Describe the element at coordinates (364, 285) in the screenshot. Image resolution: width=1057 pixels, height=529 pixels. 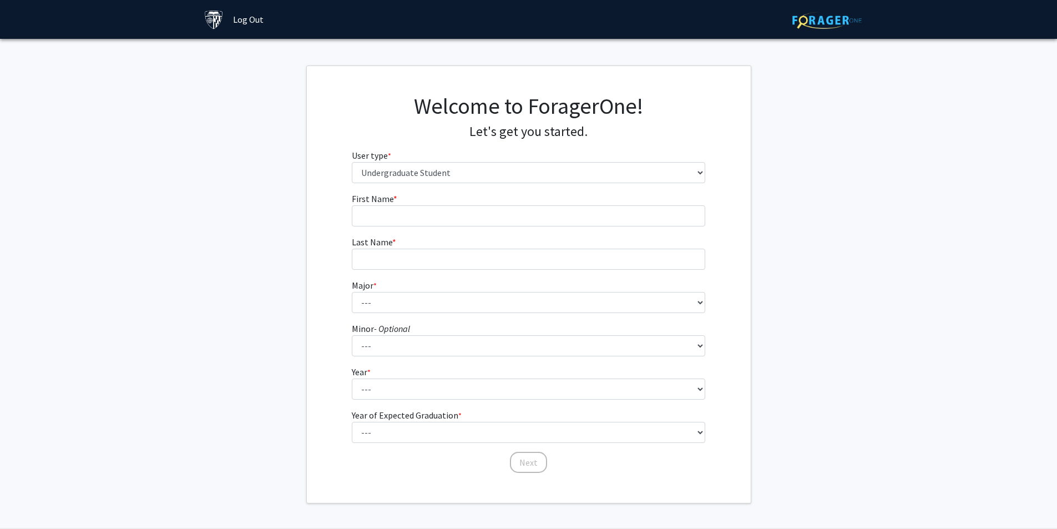
I see `label: Major` at that location.